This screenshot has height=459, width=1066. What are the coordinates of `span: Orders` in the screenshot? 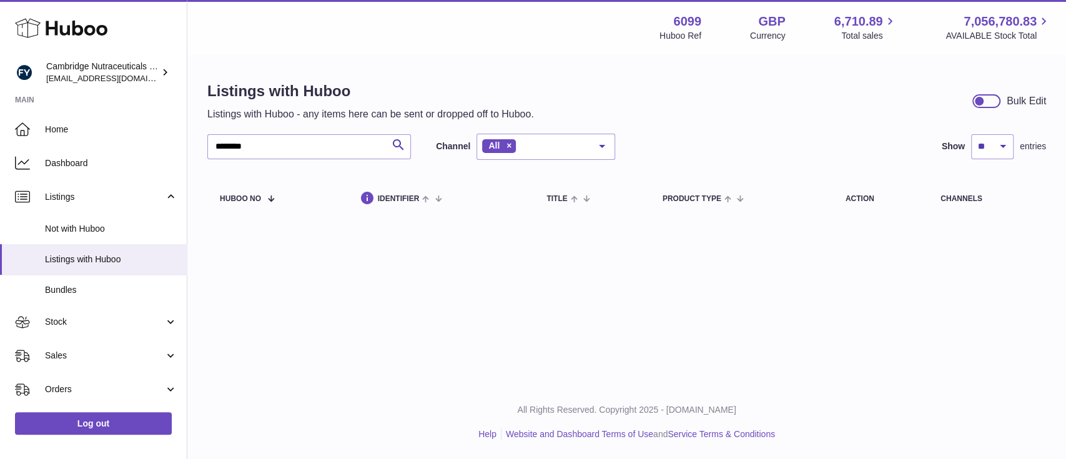 It's located at (104, 389).